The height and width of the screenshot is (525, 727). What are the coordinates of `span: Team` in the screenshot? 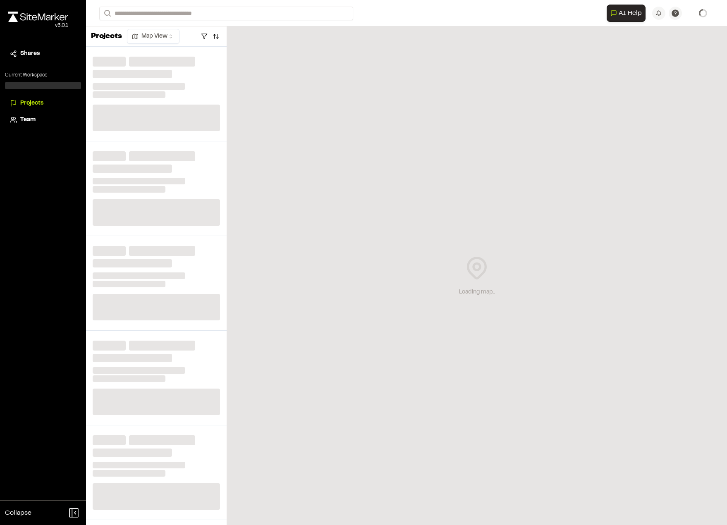 It's located at (28, 120).